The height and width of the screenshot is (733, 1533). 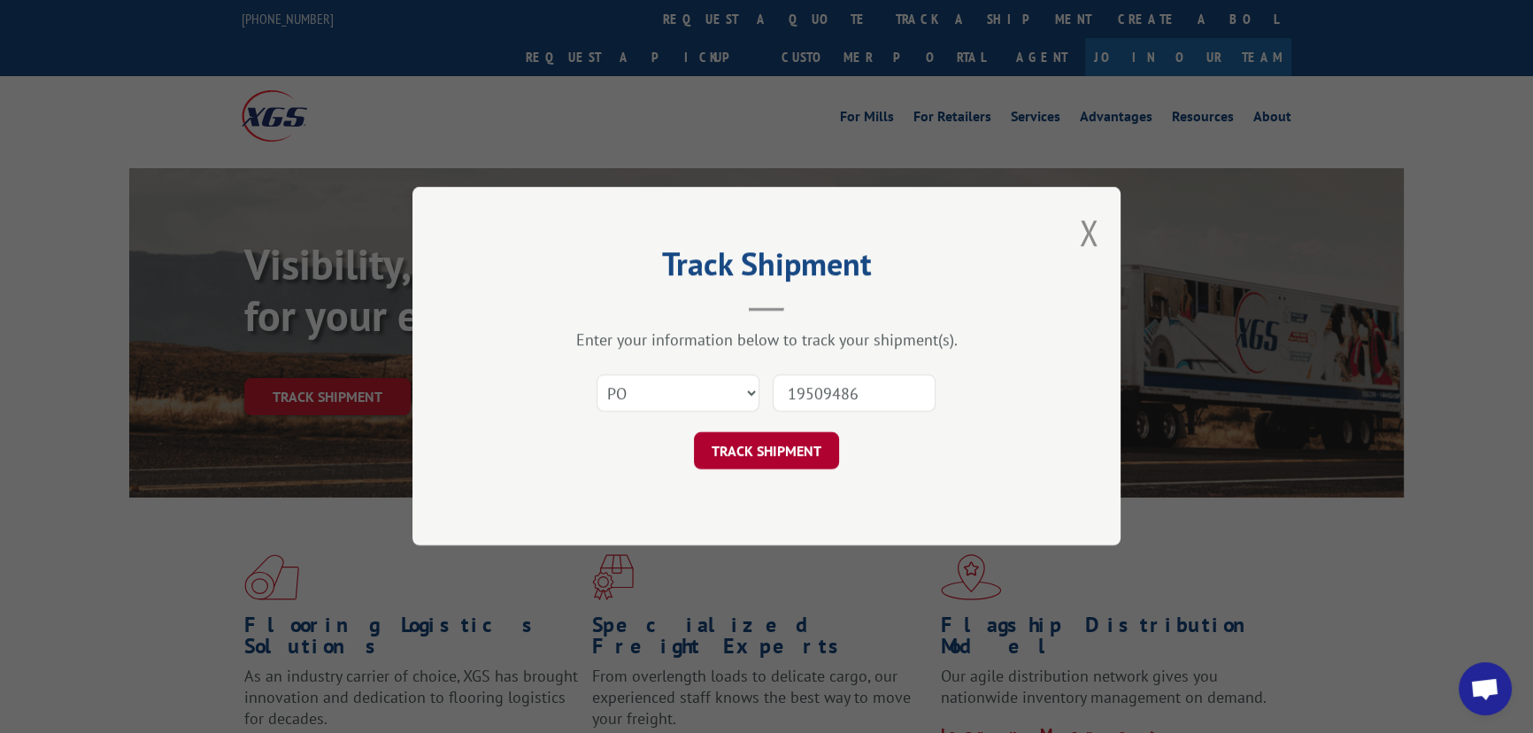 I want to click on input: Number(s), so click(x=854, y=394).